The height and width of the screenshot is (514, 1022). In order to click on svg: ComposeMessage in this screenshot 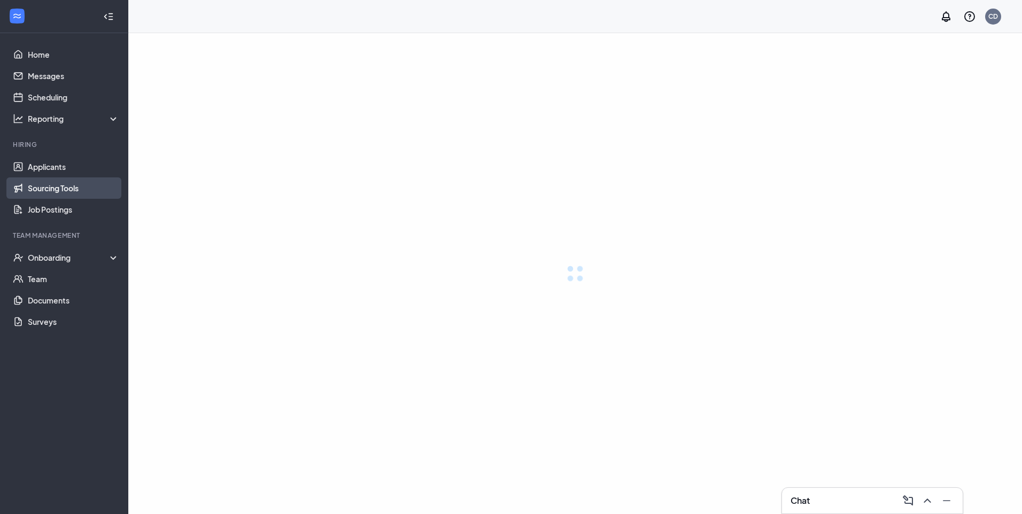, I will do `click(908, 501)`.